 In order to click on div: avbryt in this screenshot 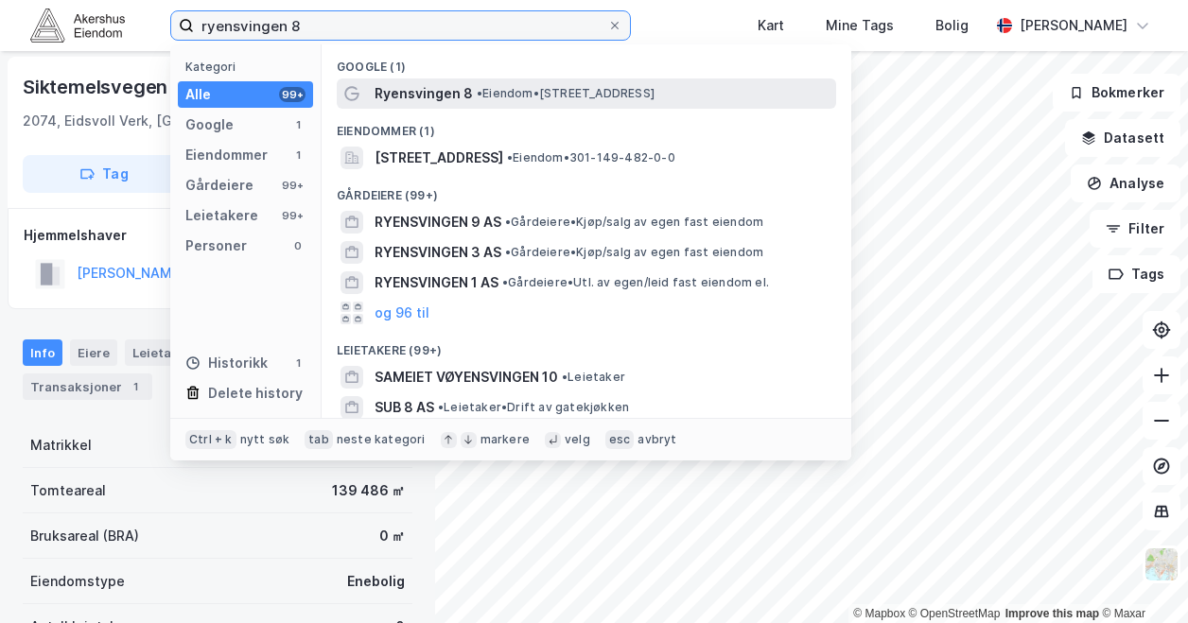, I will do `click(656, 440)`.